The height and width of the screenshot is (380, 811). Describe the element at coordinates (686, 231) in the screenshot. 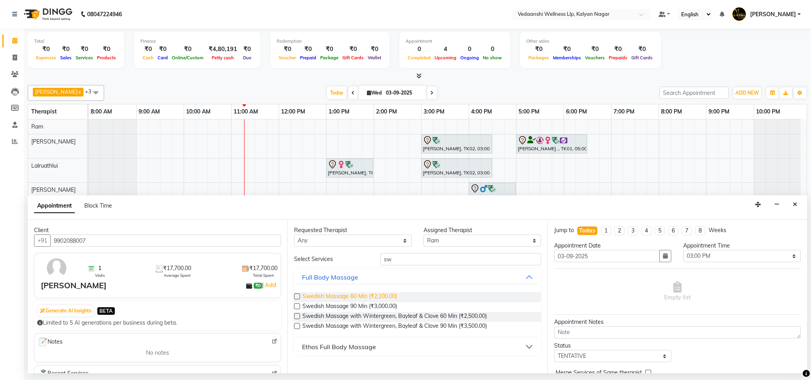

I see `li: 7` at that location.